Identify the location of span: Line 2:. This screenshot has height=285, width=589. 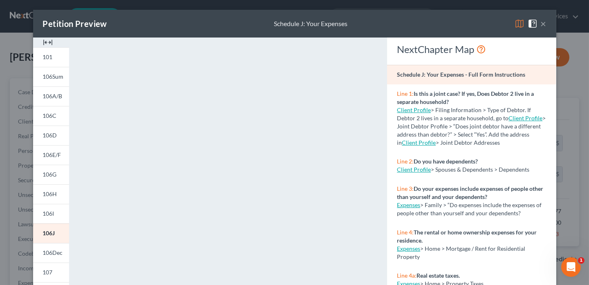
(405, 161).